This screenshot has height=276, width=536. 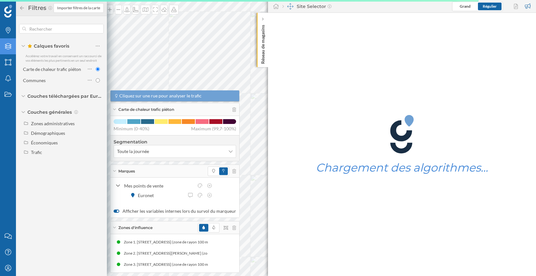 What do you see at coordinates (48, 133) in the screenshot?
I see `div: Démographiques` at bounding box center [48, 133].